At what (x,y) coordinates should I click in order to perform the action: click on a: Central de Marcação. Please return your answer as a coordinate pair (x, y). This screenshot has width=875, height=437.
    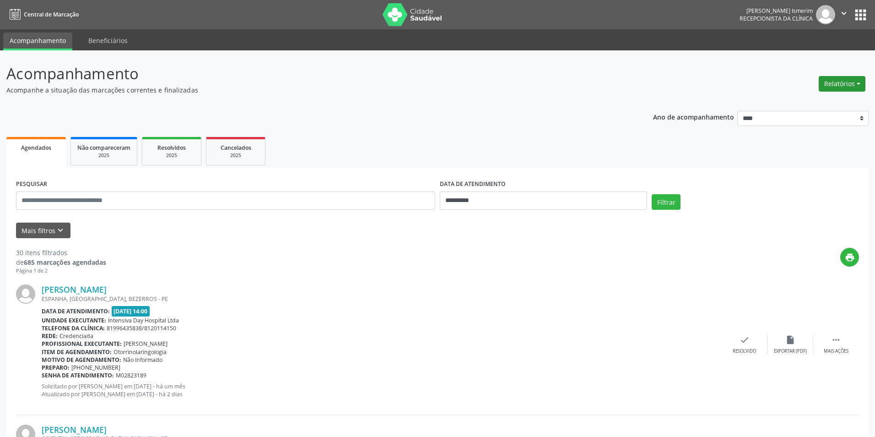
    Looking at the image, I should click on (43, 14).